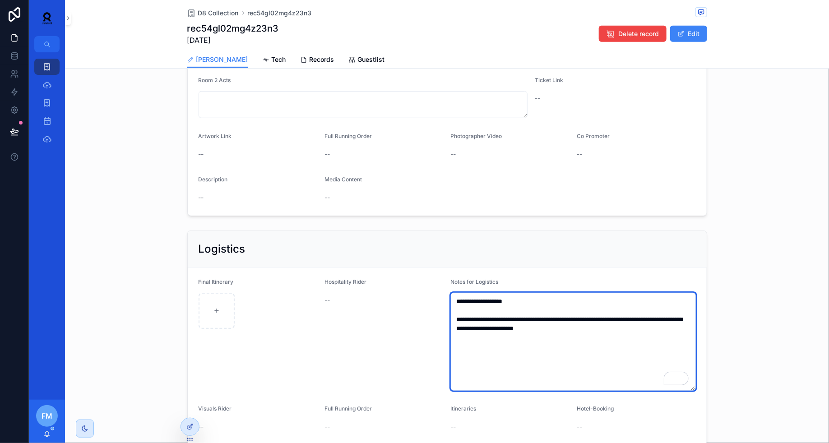 The width and height of the screenshot is (829, 443). I want to click on span: Media Content, so click(343, 179).